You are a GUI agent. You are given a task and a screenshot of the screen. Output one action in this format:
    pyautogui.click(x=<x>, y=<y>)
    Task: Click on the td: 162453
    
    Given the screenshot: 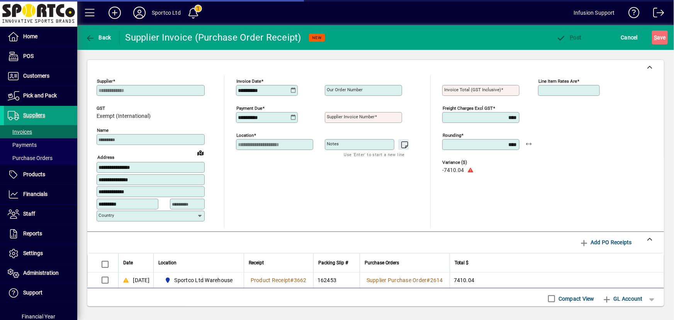 What is the action you would take?
    pyautogui.click(x=336, y=280)
    